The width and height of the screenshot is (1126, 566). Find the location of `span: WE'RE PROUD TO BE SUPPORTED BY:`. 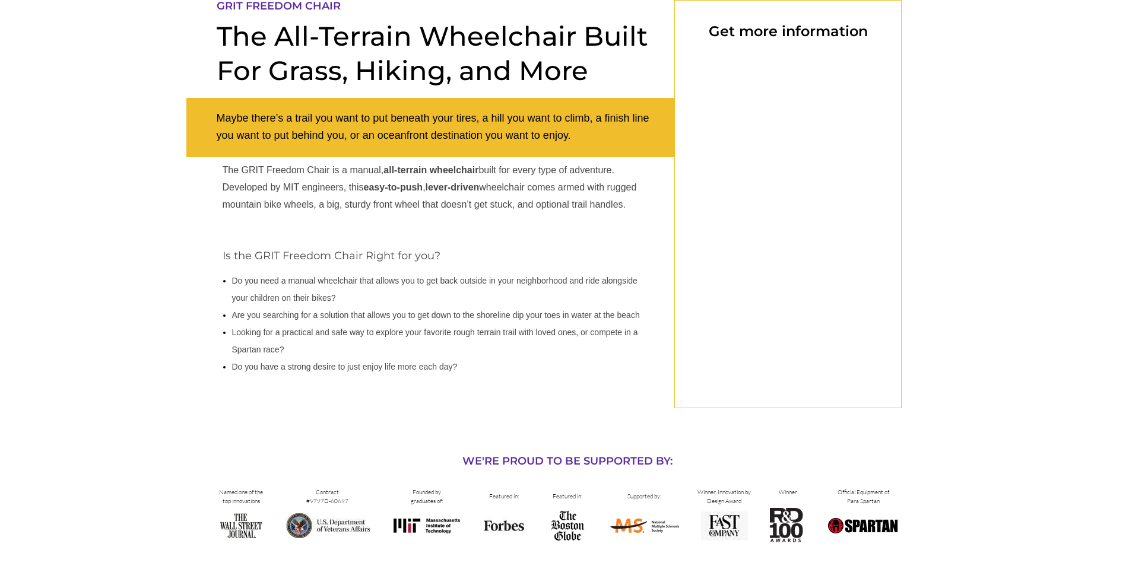

span: WE'RE PROUD TO BE SUPPORTED BY: is located at coordinates (567, 461).